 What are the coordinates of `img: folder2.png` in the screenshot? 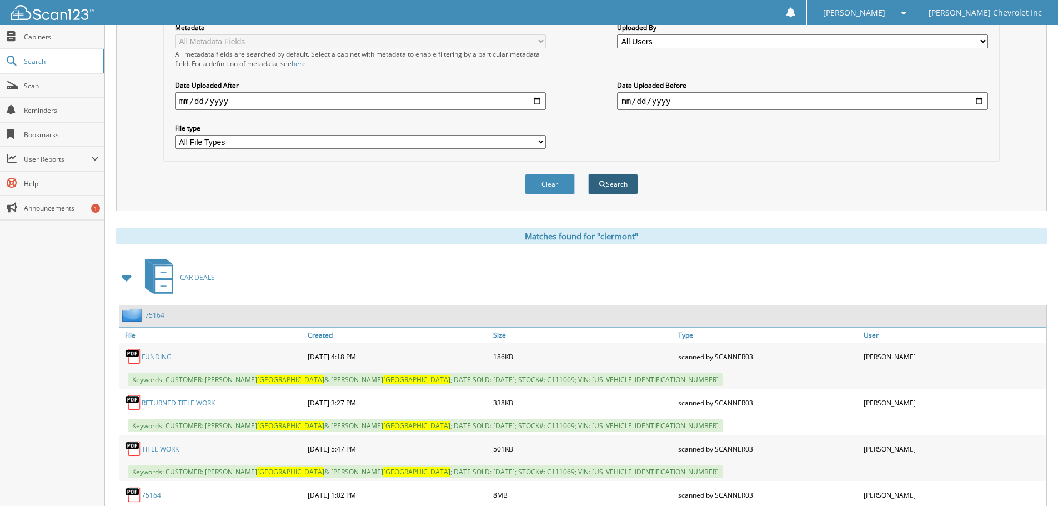 It's located at (133, 315).